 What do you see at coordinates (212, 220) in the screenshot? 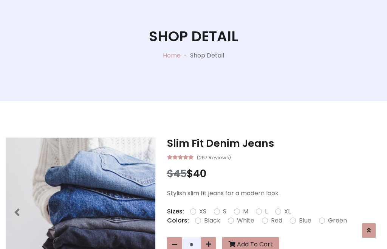
I see `label: Black` at bounding box center [212, 220].